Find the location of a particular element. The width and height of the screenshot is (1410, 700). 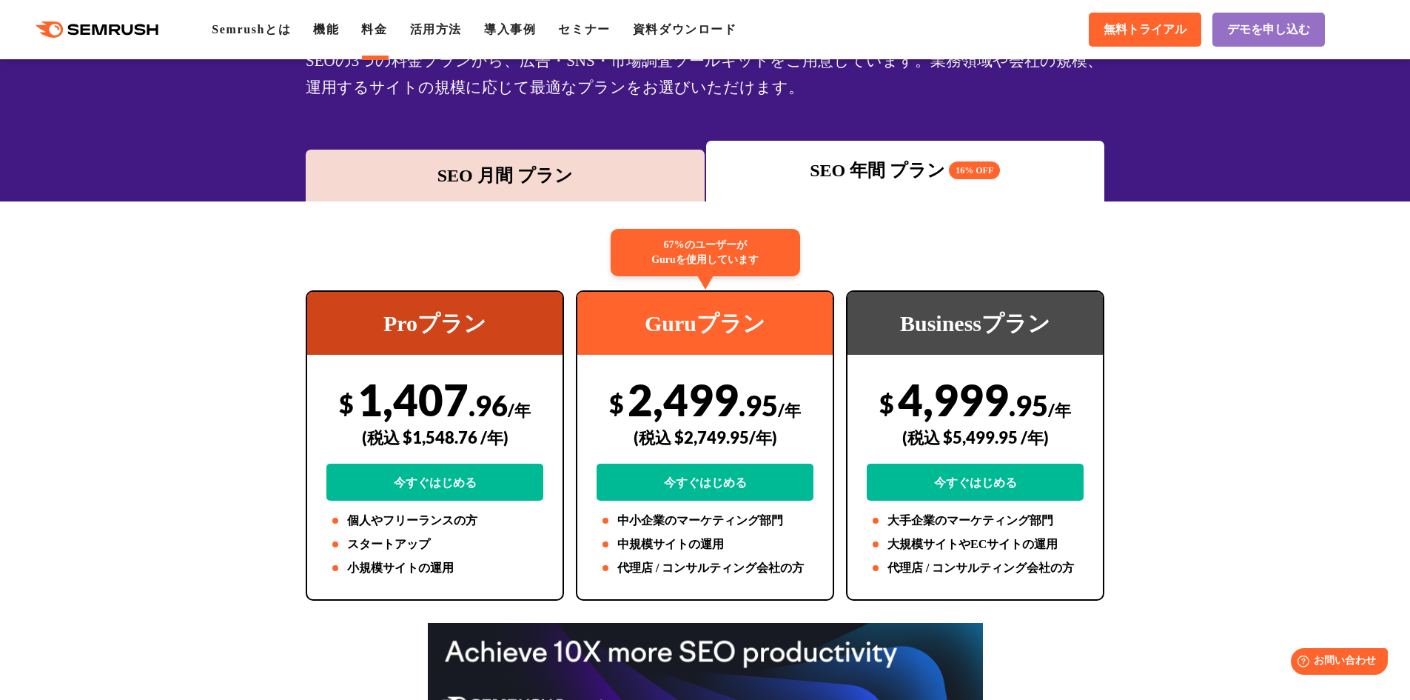

li: 大手企業のマーケティング部門 is located at coordinates (975, 520).